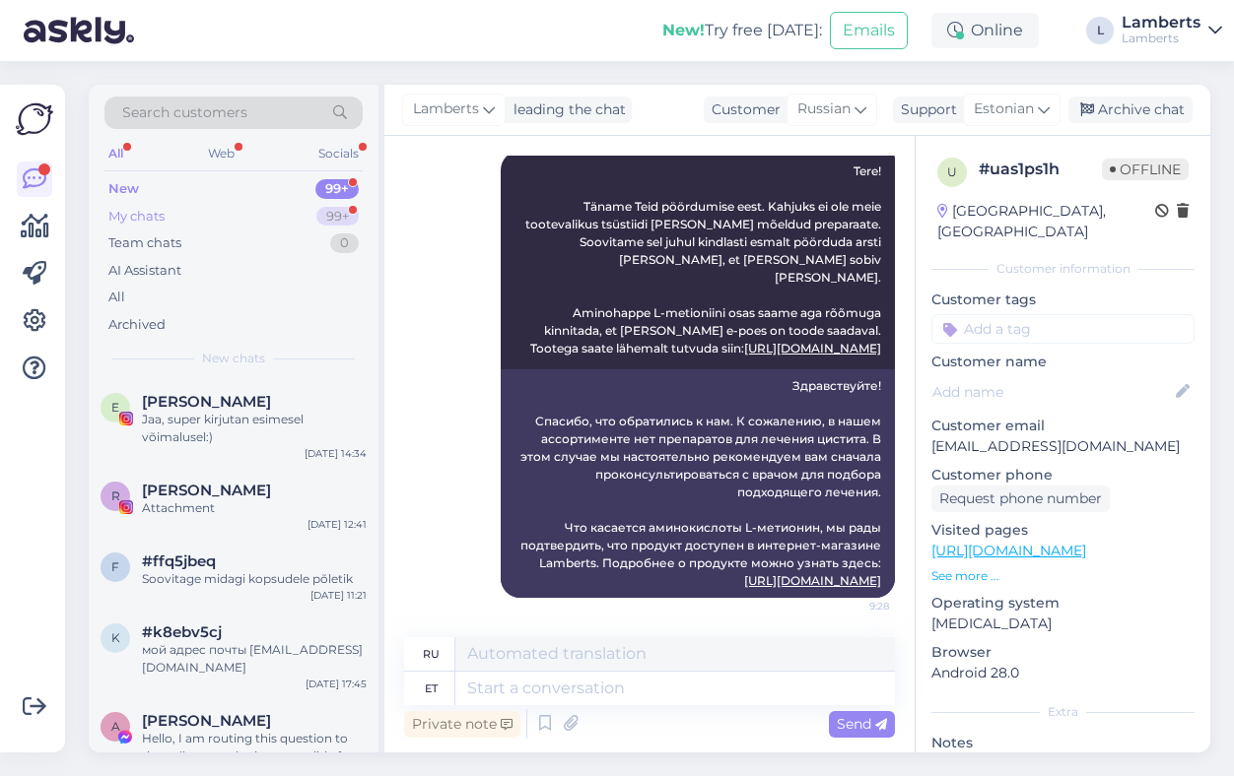 Image resolution: width=1234 pixels, height=776 pixels. I want to click on input: Add name, so click(1051, 392).